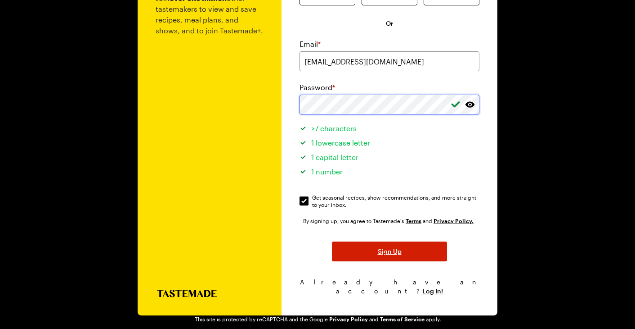  What do you see at coordinates (390, 251) in the screenshot?
I see `button: Sign Up` at bounding box center [390, 251].